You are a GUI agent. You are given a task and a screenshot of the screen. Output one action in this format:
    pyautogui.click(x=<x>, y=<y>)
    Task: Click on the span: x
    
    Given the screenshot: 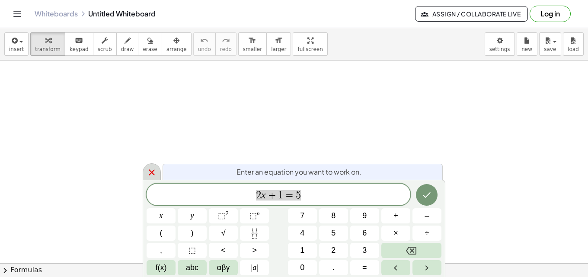 What is the action you would take?
    pyautogui.click(x=161, y=216)
    